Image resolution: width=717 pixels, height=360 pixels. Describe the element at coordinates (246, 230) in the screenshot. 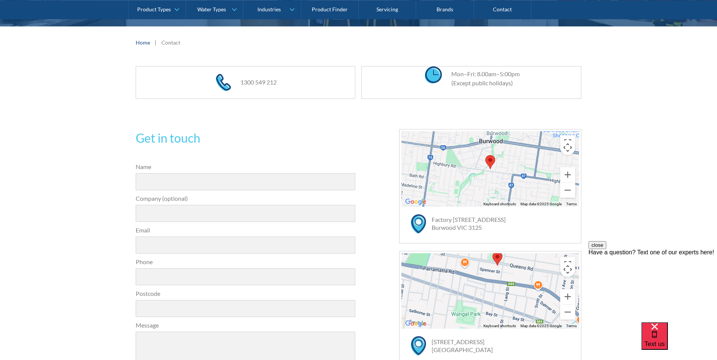

I see `label: Email` at that location.